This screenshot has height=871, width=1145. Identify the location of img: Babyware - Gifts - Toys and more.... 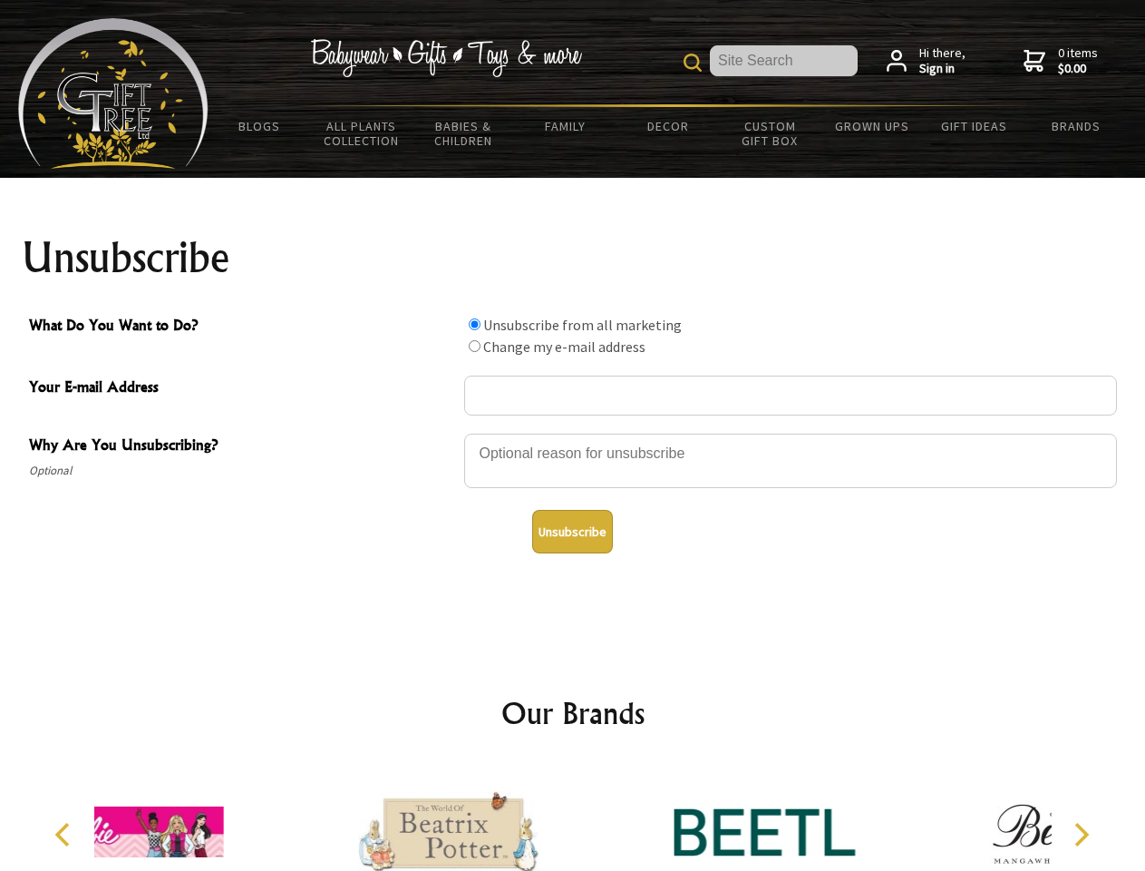
(113, 93).